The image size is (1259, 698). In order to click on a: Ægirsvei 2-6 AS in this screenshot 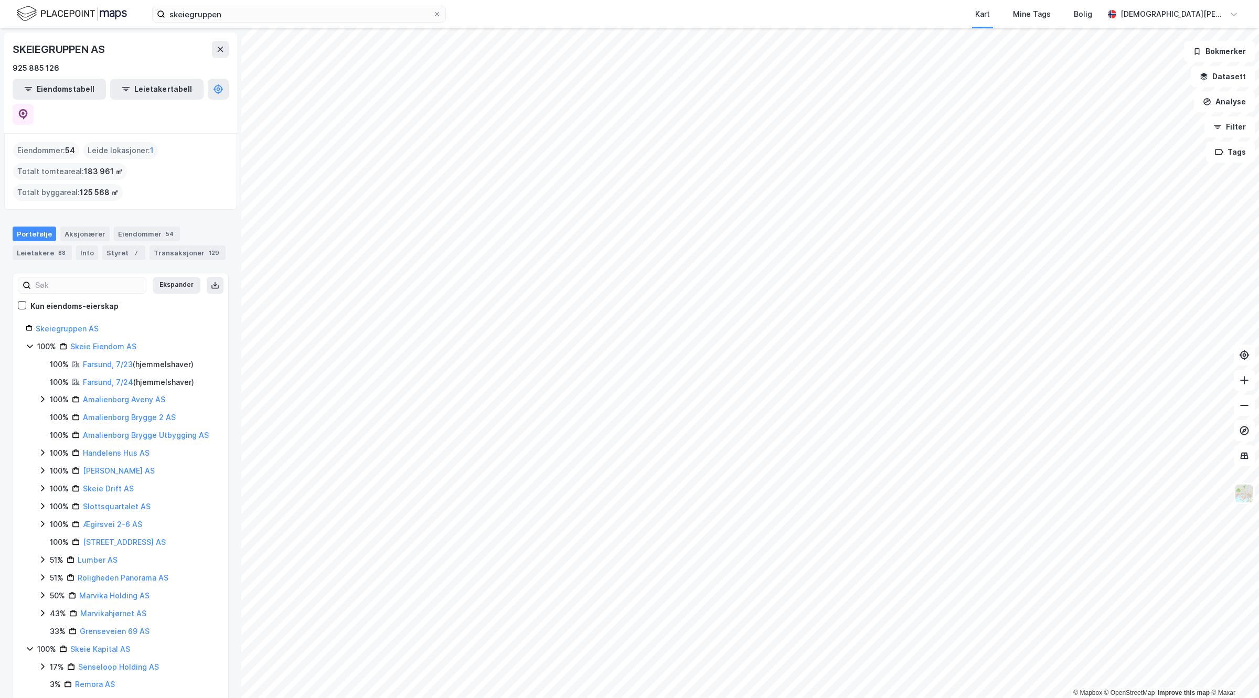, I will do `click(112, 524)`.